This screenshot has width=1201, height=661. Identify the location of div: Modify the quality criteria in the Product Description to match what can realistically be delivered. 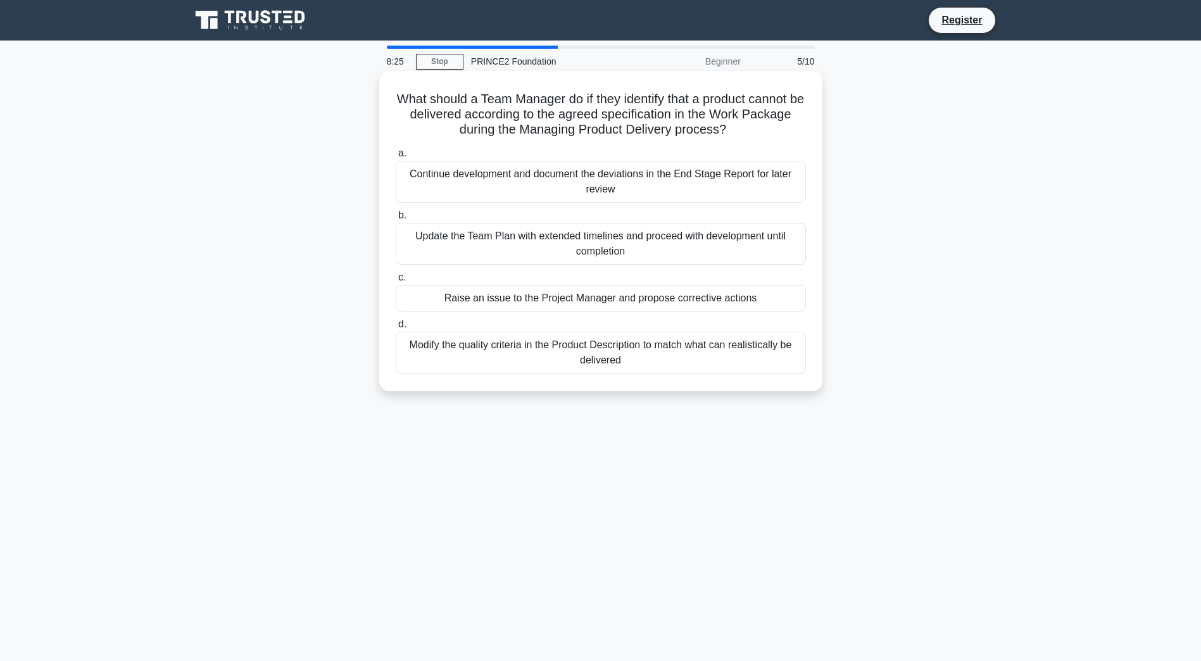
(601, 353).